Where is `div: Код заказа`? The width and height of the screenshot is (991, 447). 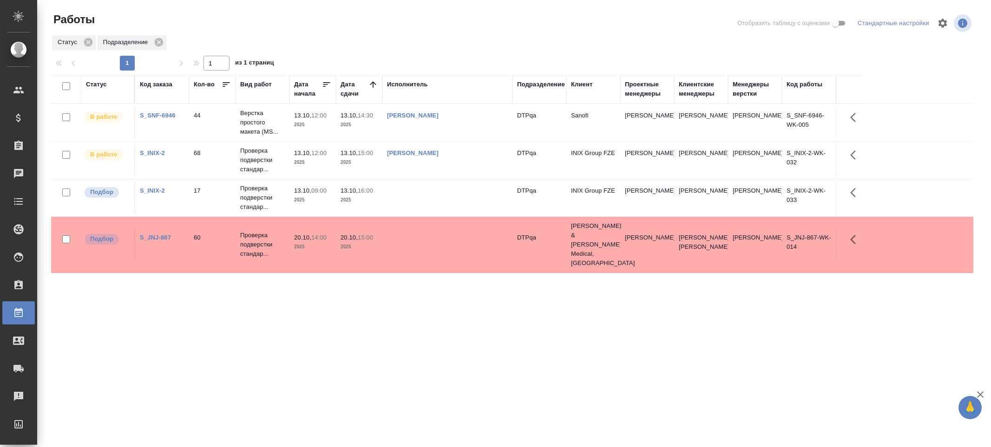
div: Код заказа is located at coordinates (156, 85).